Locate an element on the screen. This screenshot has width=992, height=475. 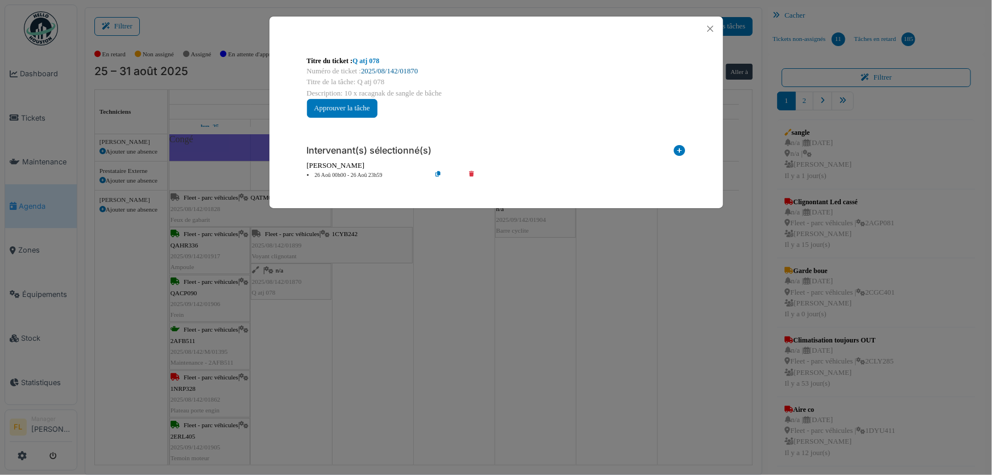
i: Ajouter is located at coordinates (680, 152).